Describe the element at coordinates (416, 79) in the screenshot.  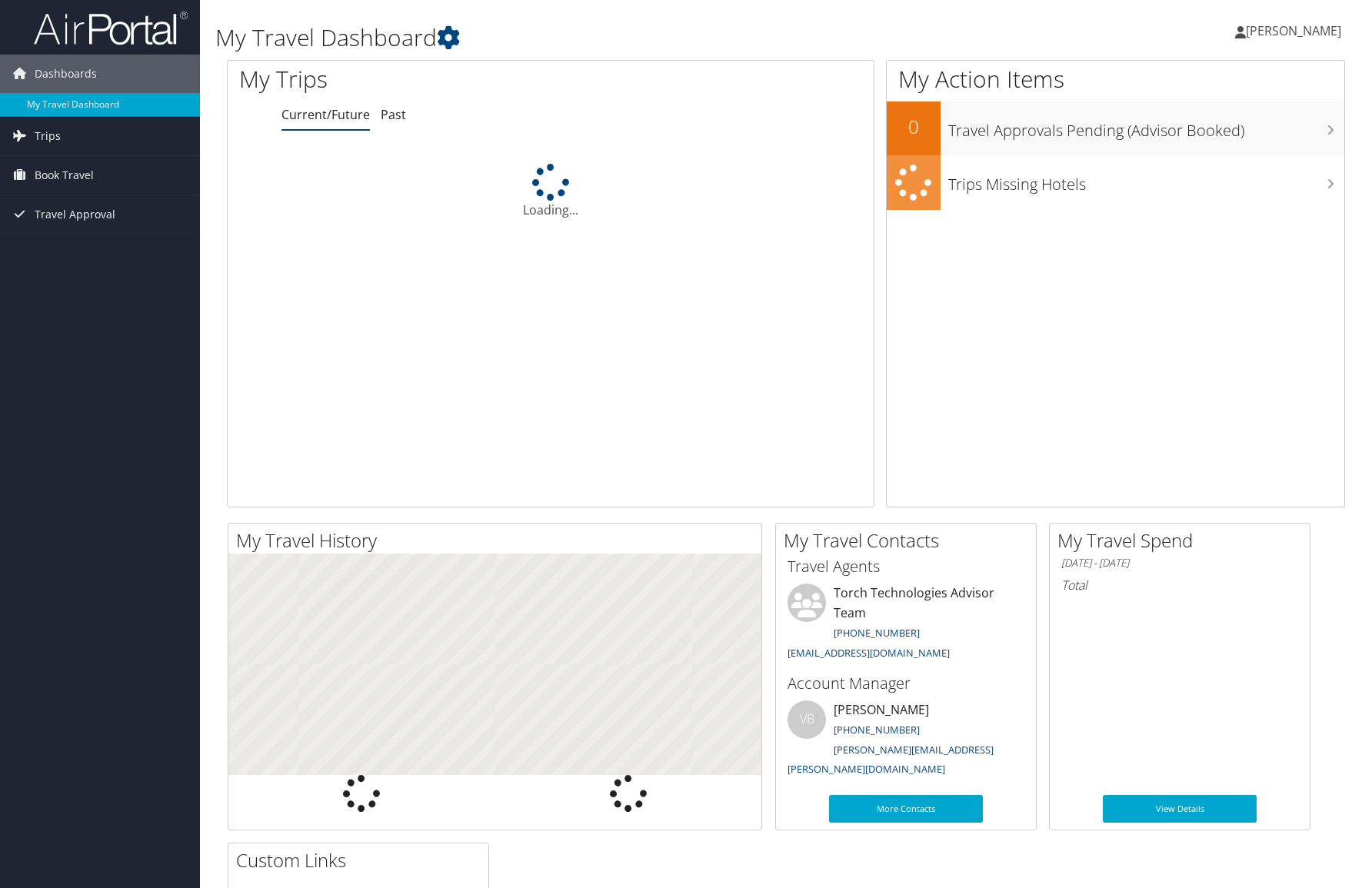
I see `h1: My Trips` at that location.